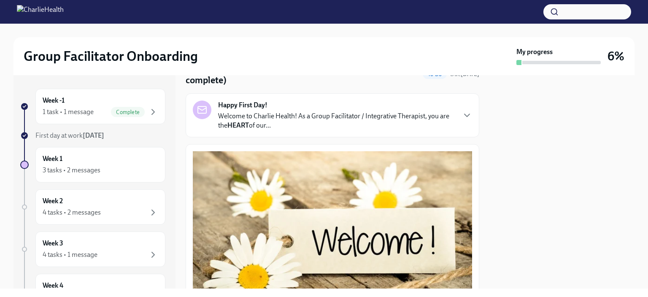 The width and height of the screenshot is (648, 297). What do you see at coordinates (465, 74) in the screenshot?
I see `span: Due` at bounding box center [465, 74].